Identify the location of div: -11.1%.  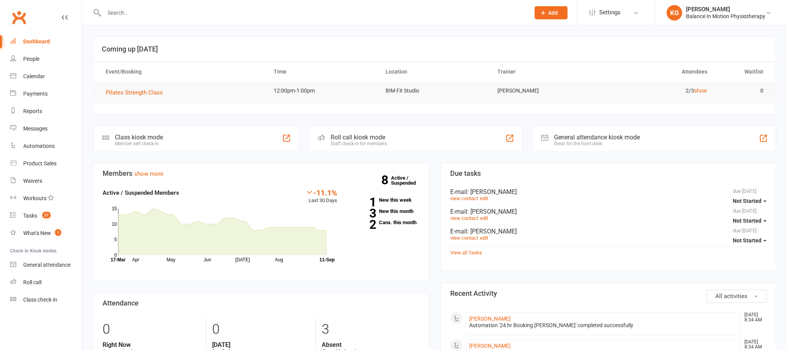
(321, 192).